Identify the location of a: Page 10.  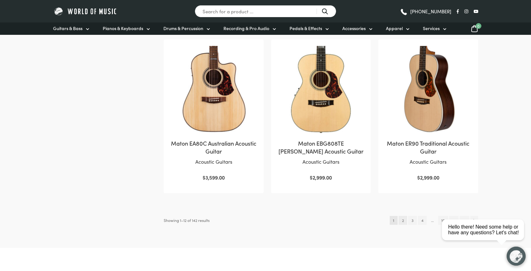
(443, 220).